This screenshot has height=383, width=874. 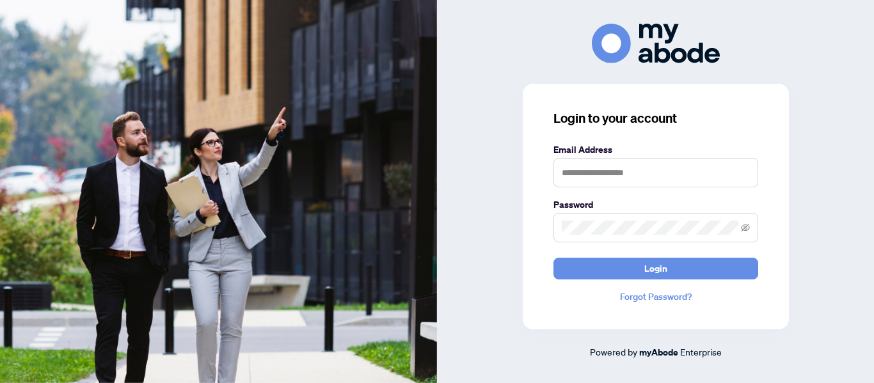 I want to click on span: eye-invisible, so click(x=746, y=228).